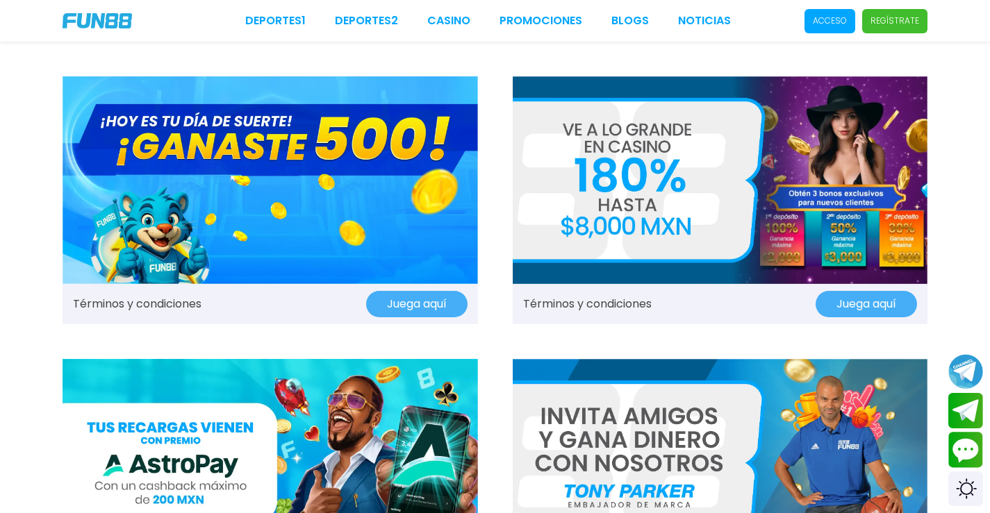 This screenshot has height=513, width=990. What do you see at coordinates (966, 372) in the screenshot?
I see `button: Join telegram channel` at bounding box center [966, 372].